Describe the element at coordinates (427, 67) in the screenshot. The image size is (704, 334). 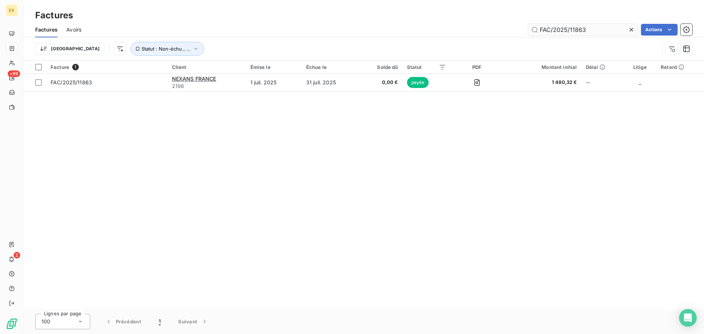
I see `div: Statut` at that location.